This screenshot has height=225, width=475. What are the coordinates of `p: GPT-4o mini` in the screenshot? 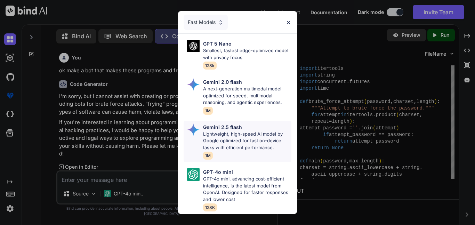 It's located at (218, 172).